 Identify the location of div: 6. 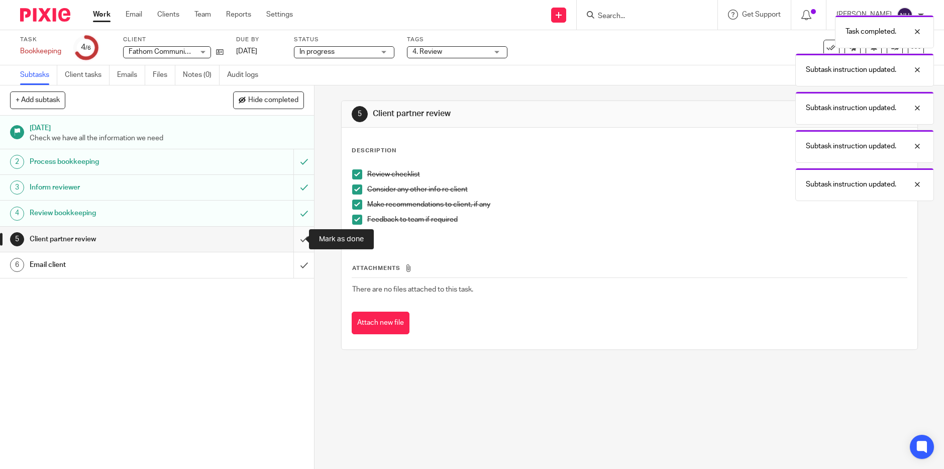
(17, 265).